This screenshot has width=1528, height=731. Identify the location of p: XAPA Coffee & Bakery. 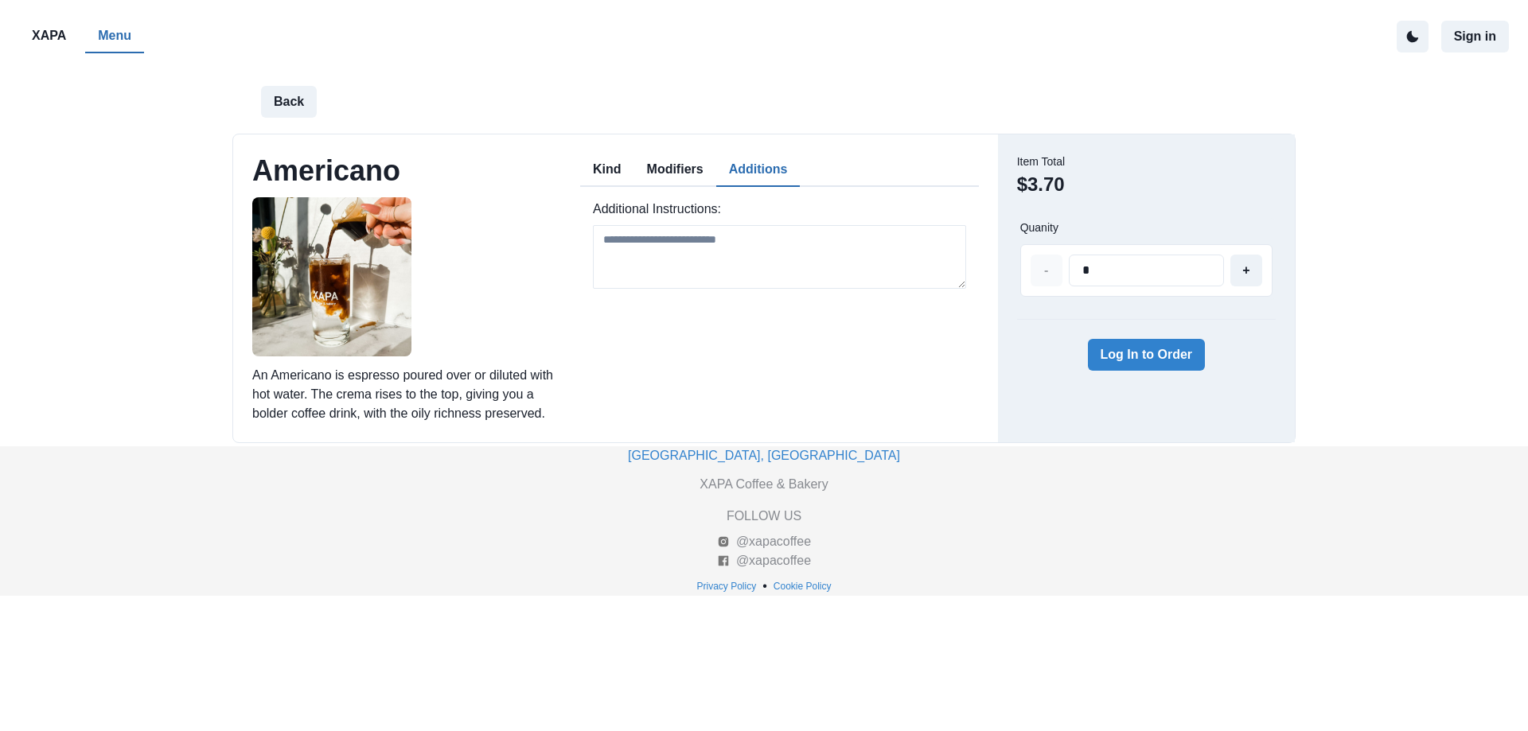
(763, 485).